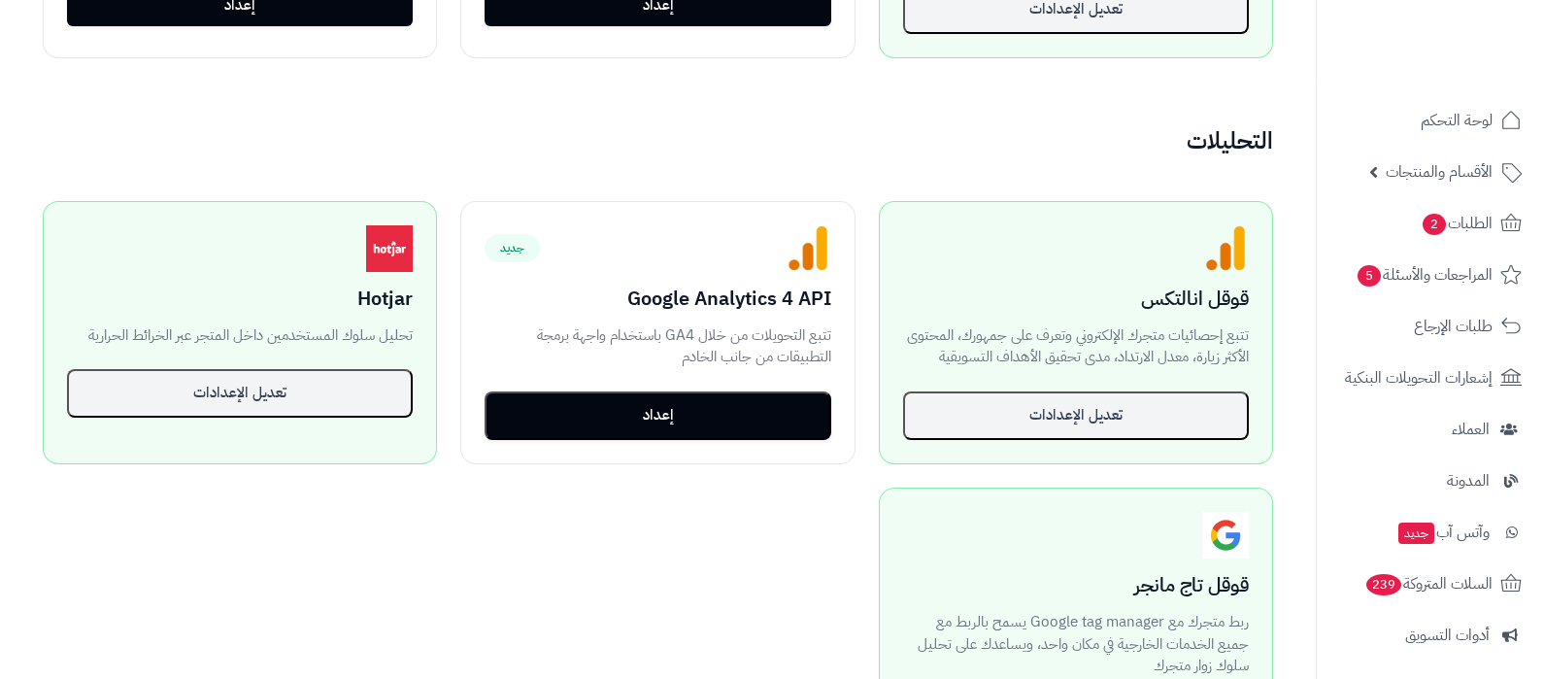 The height and width of the screenshot is (679, 1544). What do you see at coordinates (808, 249) in the screenshot?
I see `img: Google Analytics 4 API` at bounding box center [808, 249].